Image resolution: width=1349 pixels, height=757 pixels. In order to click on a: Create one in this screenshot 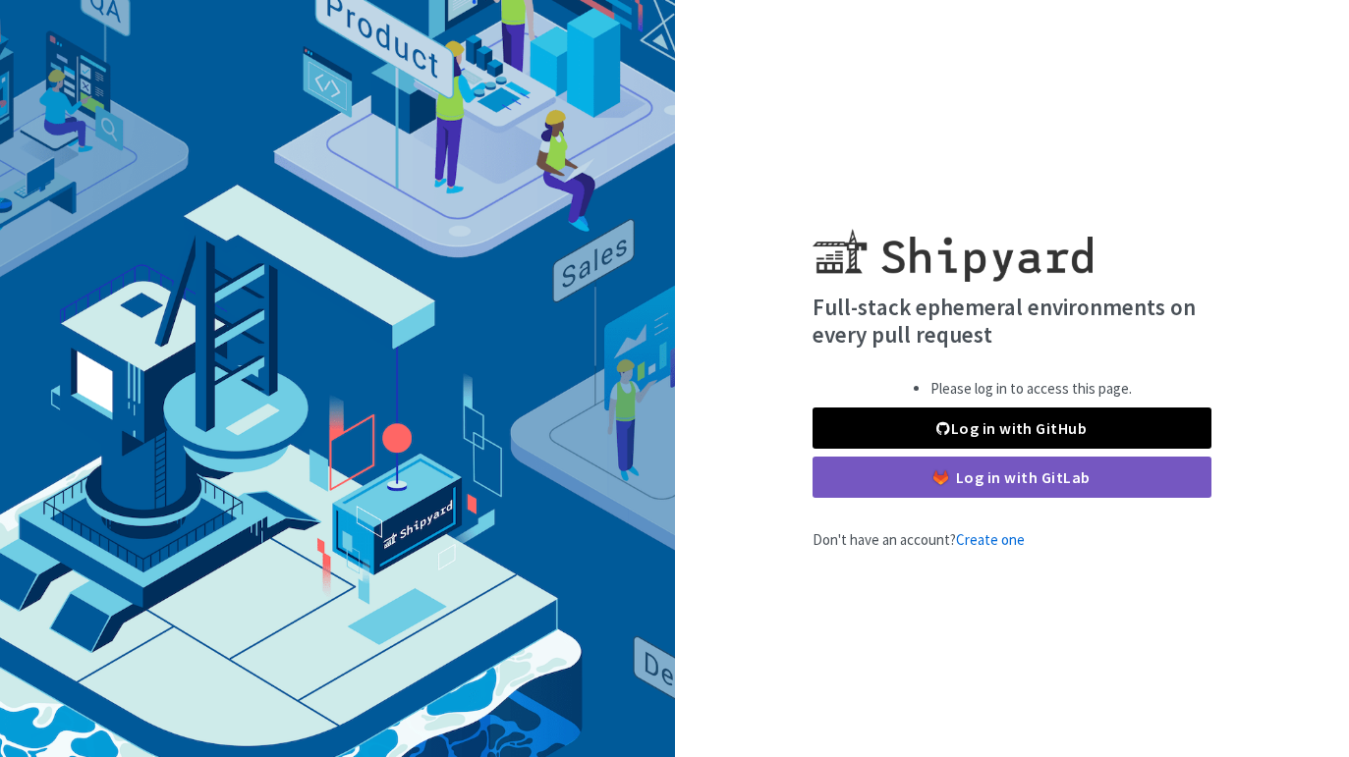, I will do `click(990, 539)`.